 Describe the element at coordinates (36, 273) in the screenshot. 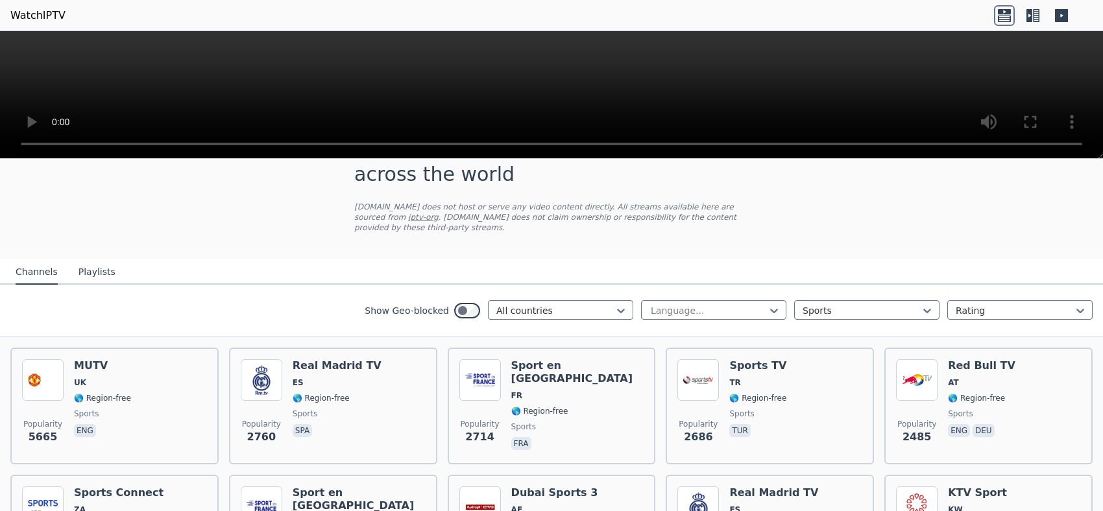

I see `button: Channels` at that location.